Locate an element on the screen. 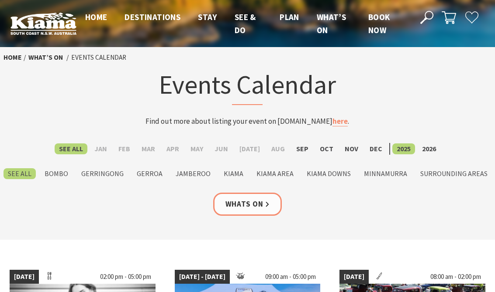 This screenshot has height=292, width=495. a: here is located at coordinates (340, 121).